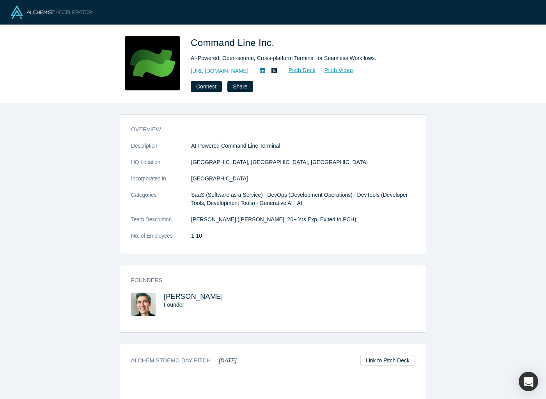 This screenshot has height=399, width=546. What do you see at coordinates (161, 150) in the screenshot?
I see `dt: Description` at bounding box center [161, 150].